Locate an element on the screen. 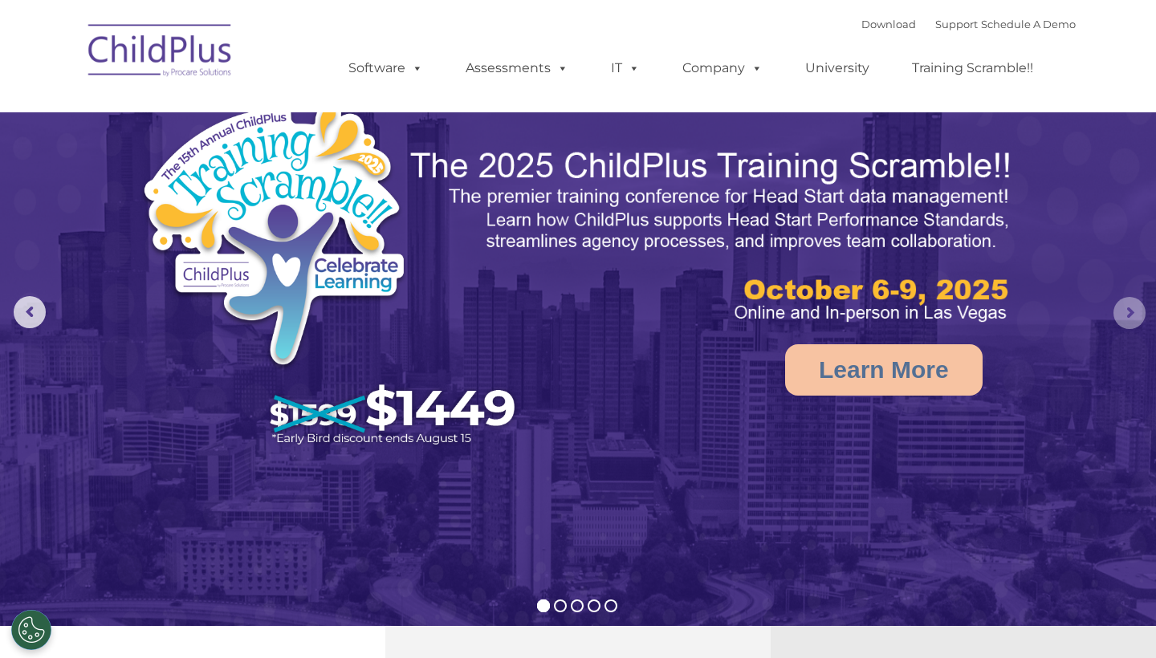  span: Last name is located at coordinates (247, 112).